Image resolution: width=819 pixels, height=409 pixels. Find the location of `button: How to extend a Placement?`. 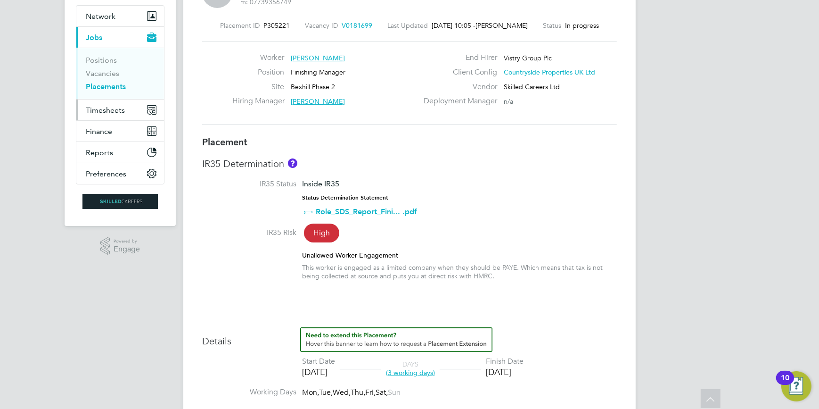

button: How to extend a Placement? is located at coordinates (397, 339).